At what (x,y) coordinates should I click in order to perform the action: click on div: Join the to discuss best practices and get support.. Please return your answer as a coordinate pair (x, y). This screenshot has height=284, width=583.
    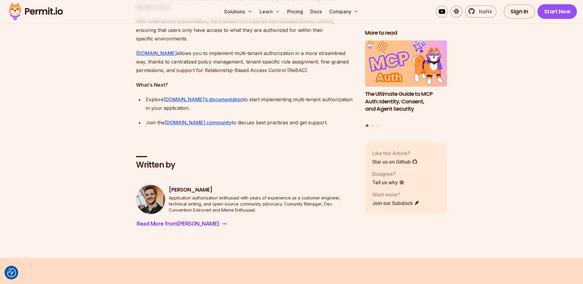
    Looking at the image, I should click on (251, 122).